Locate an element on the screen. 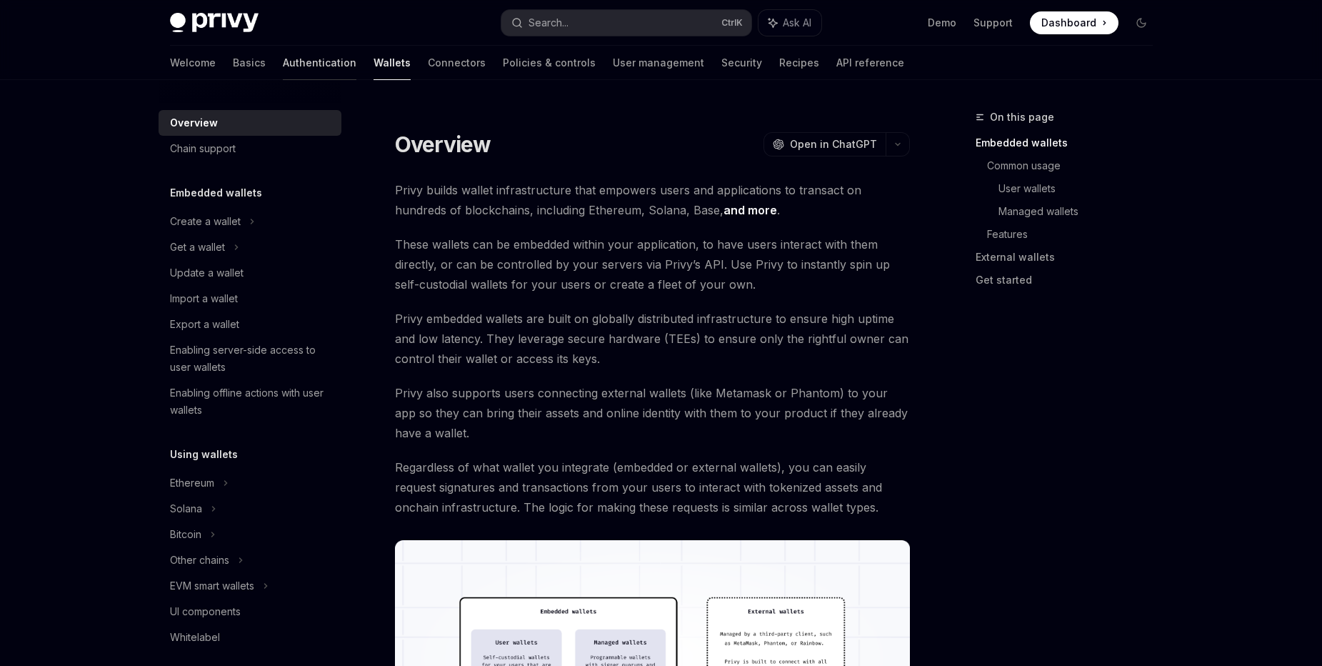 The image size is (1322, 666). div: Whitelabel is located at coordinates (195, 637).